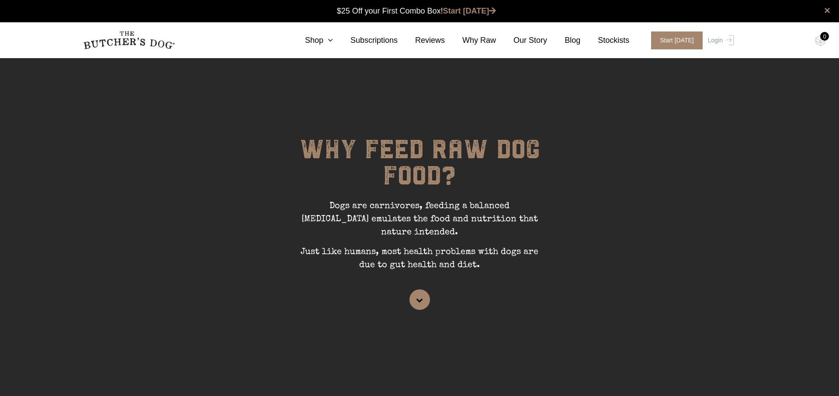 The width and height of the screenshot is (839, 396). Describe the element at coordinates (310, 40) in the screenshot. I see `a: Shop` at that location.